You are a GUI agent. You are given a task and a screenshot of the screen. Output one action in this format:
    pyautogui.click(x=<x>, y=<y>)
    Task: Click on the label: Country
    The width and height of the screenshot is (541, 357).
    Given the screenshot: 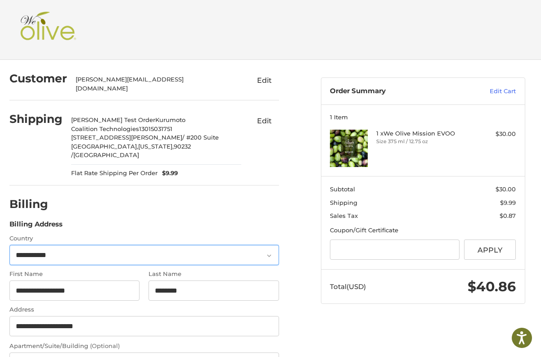 What is the action you would take?
    pyautogui.click(x=144, y=239)
    